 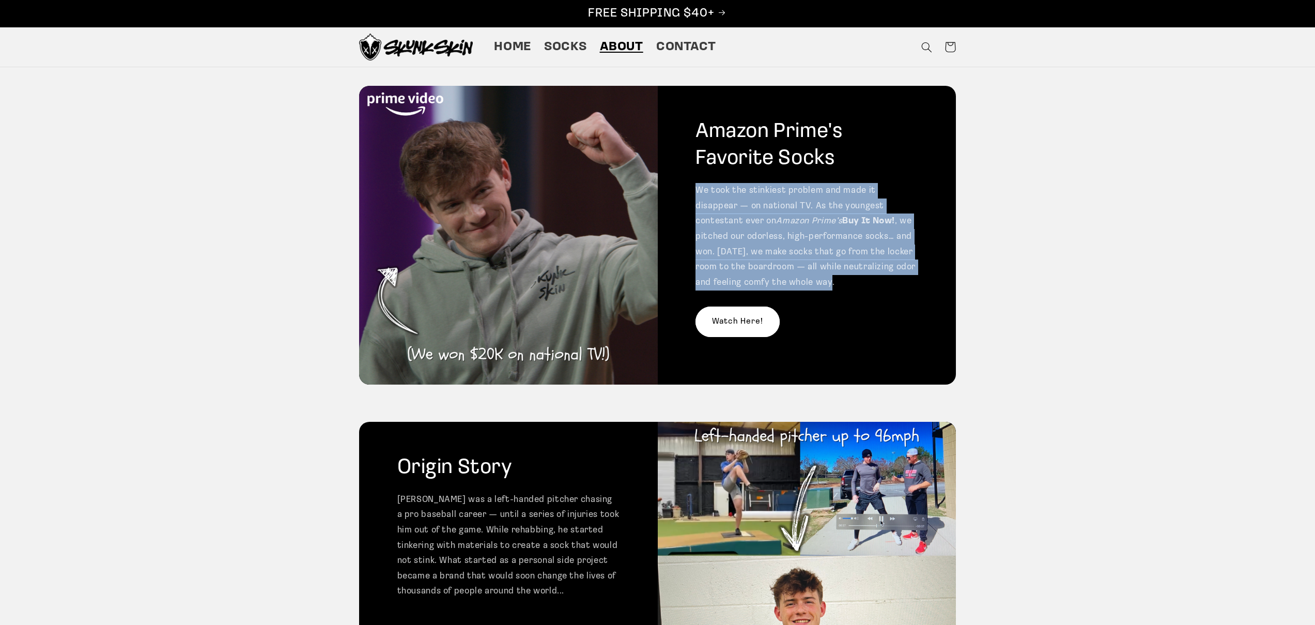 I want to click on em: Amazon Prime’s, so click(x=809, y=221).